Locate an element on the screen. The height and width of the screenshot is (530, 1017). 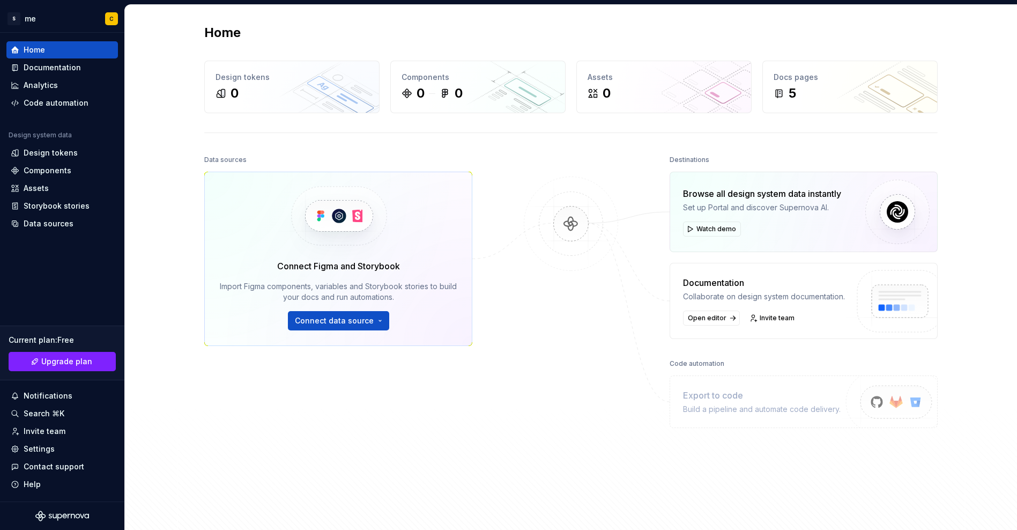
div: Connect data source is located at coordinates (338, 321).